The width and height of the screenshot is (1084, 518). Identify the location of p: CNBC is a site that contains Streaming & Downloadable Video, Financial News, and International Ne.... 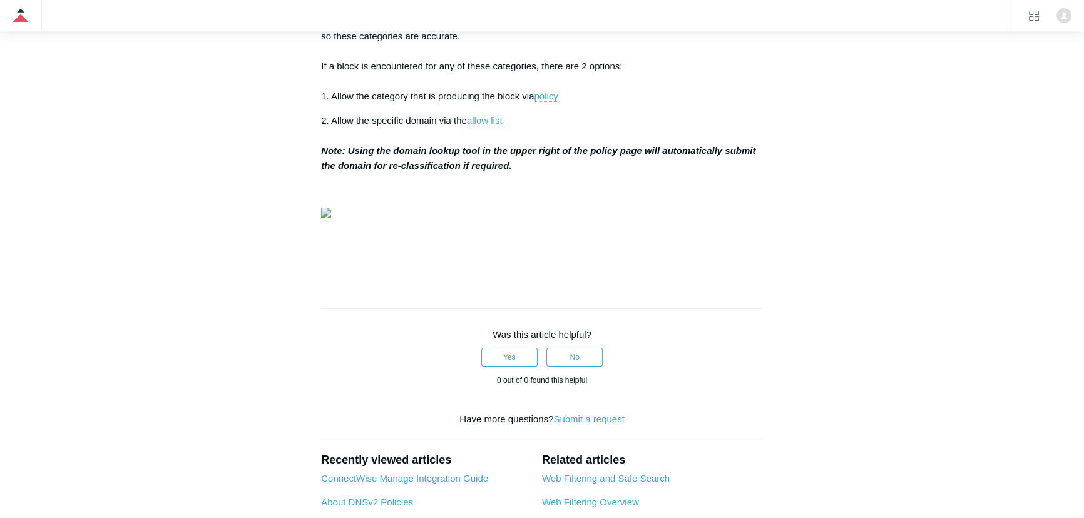
(542, 59).